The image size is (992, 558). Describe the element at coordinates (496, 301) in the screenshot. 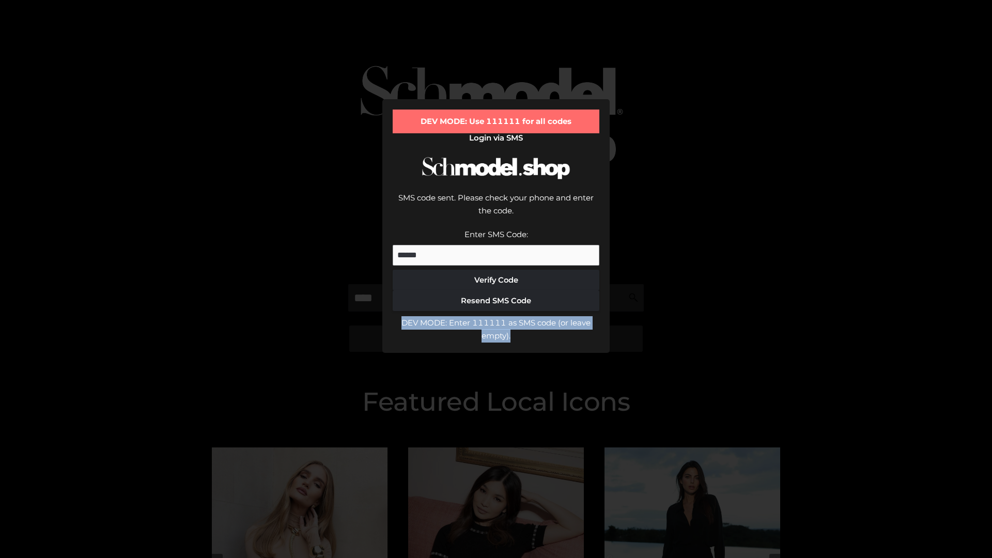

I see `button: Resend SMS Code` at that location.